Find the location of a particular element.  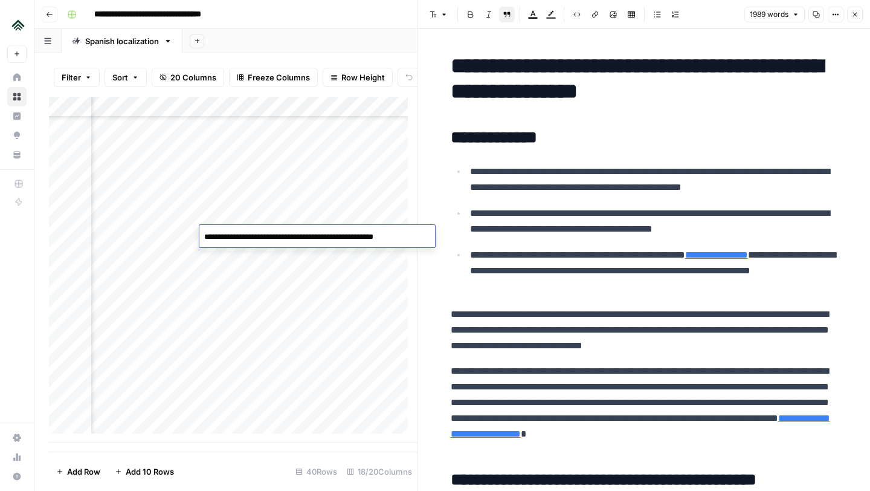

span: Sort is located at coordinates (120, 77).